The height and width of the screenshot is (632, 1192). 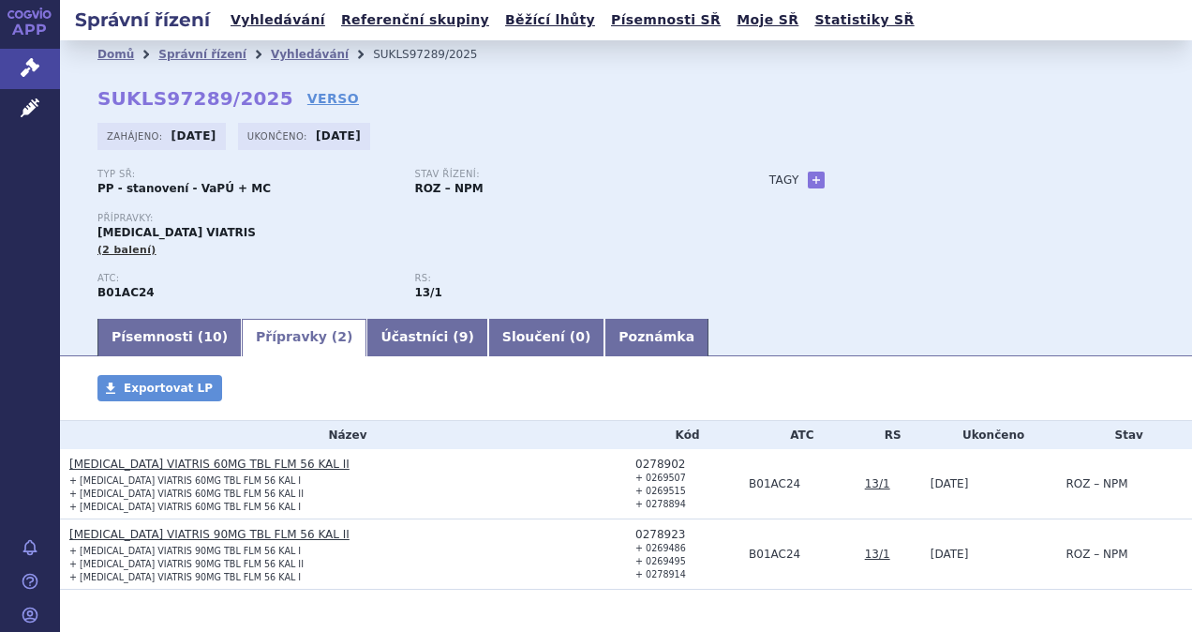 I want to click on small: + 0269507, so click(x=661, y=477).